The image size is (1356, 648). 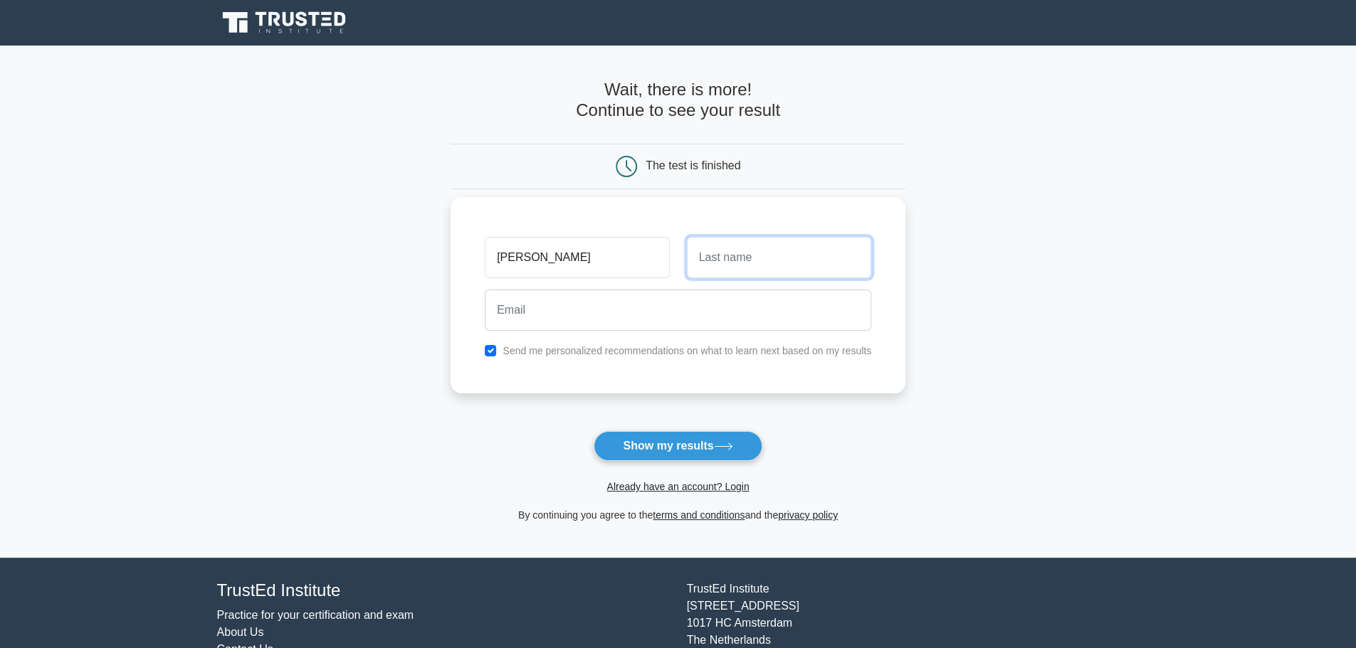 What do you see at coordinates (687, 351) in the screenshot?
I see `label: Send me personalized recommendations on what to learn next based on my results` at bounding box center [687, 351].